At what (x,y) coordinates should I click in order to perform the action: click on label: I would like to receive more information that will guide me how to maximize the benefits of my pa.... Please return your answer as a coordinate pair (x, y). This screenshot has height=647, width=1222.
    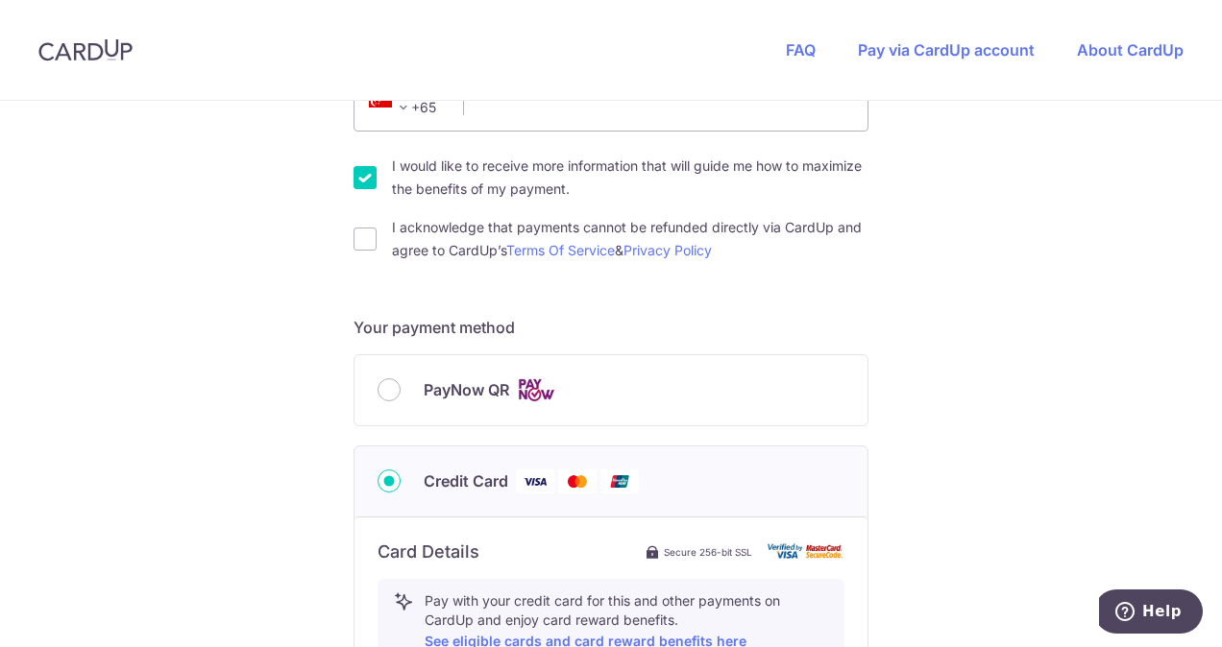
    Looking at the image, I should click on (630, 178).